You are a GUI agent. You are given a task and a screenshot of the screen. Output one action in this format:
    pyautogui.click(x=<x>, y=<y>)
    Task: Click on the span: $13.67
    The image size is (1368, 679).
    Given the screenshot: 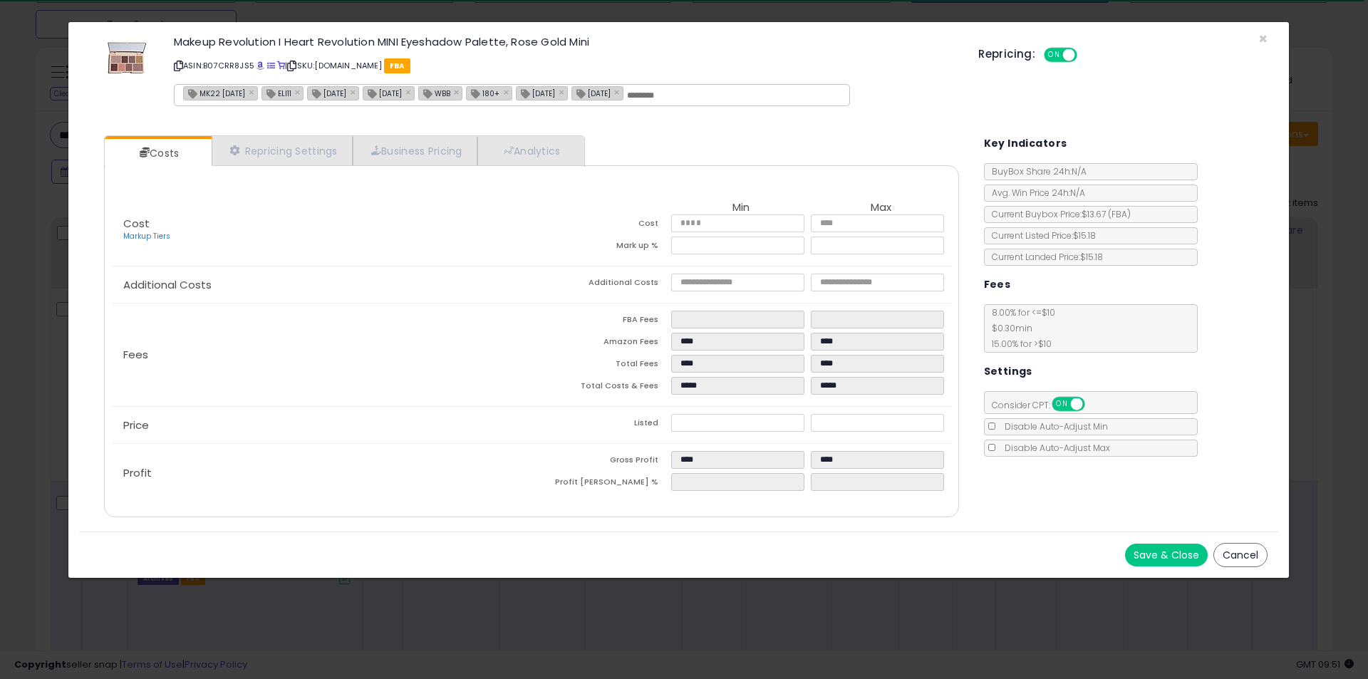 What is the action you would take?
    pyautogui.click(x=1105, y=214)
    